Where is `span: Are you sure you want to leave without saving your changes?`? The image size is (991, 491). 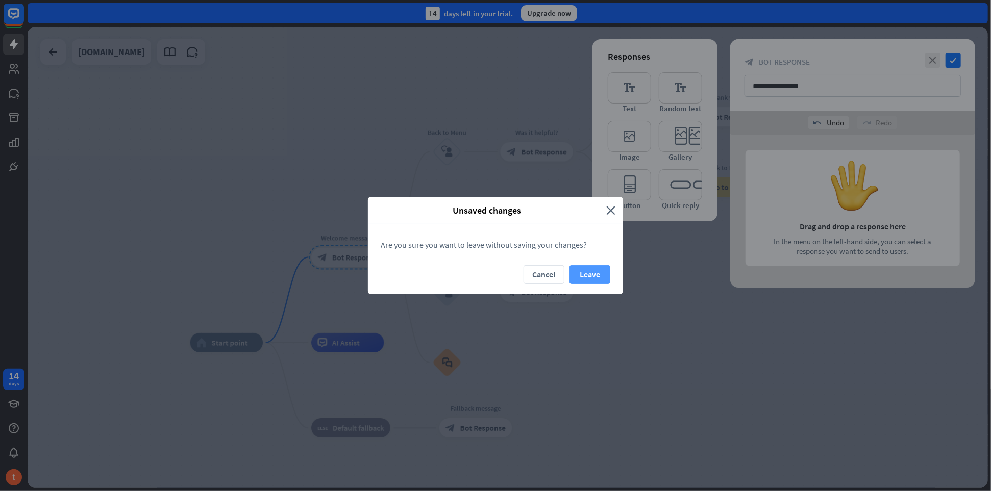
span: Are you sure you want to leave without saving your changes? is located at coordinates (484, 245).